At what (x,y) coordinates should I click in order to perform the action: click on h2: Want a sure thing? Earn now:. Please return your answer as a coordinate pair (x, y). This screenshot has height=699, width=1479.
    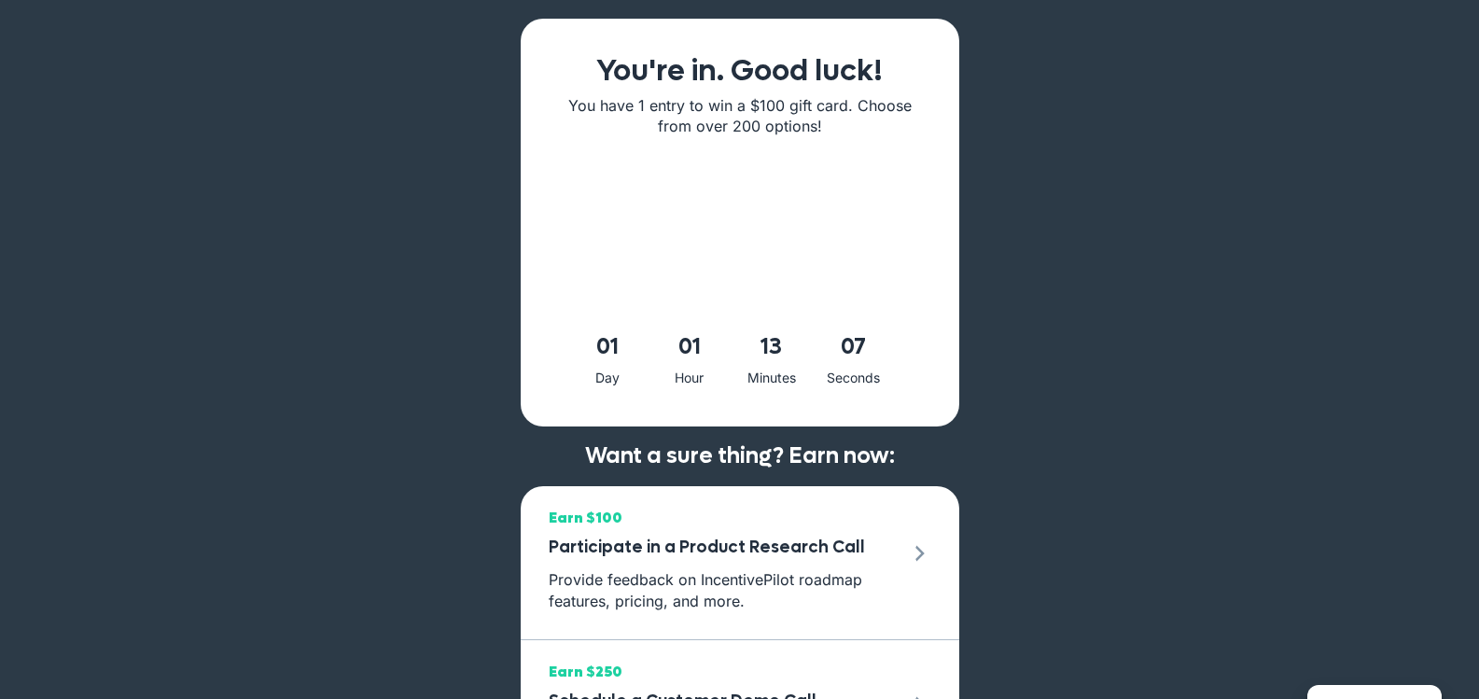
    Looking at the image, I should click on (740, 456).